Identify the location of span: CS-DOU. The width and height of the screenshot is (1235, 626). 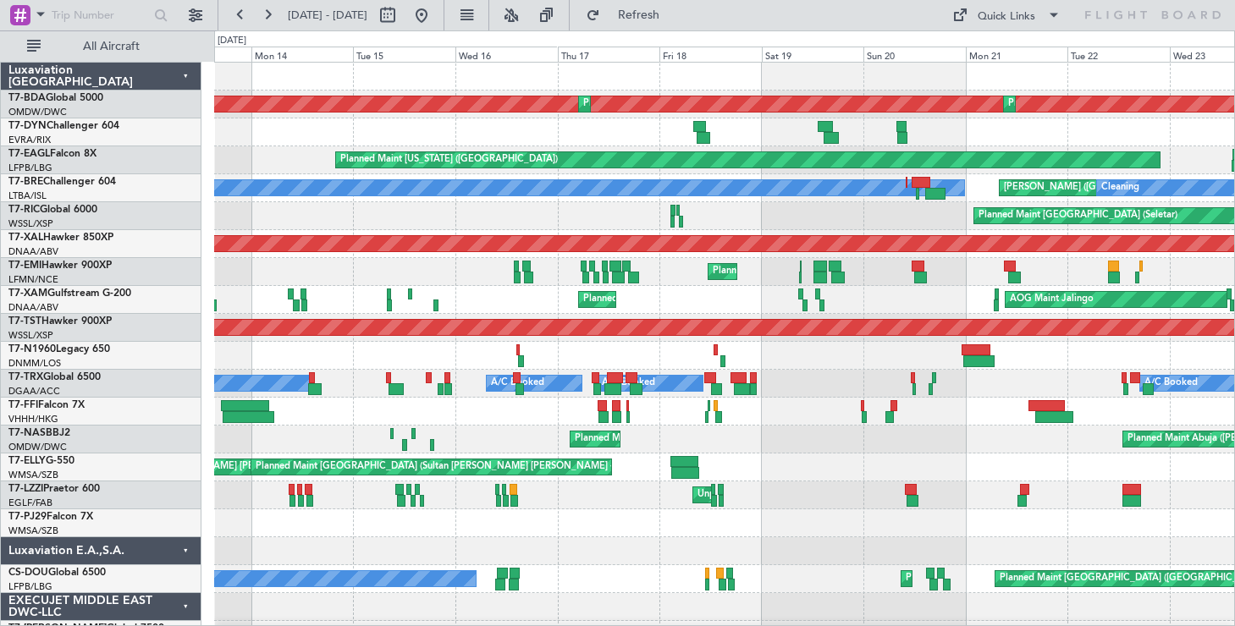
(28, 573).